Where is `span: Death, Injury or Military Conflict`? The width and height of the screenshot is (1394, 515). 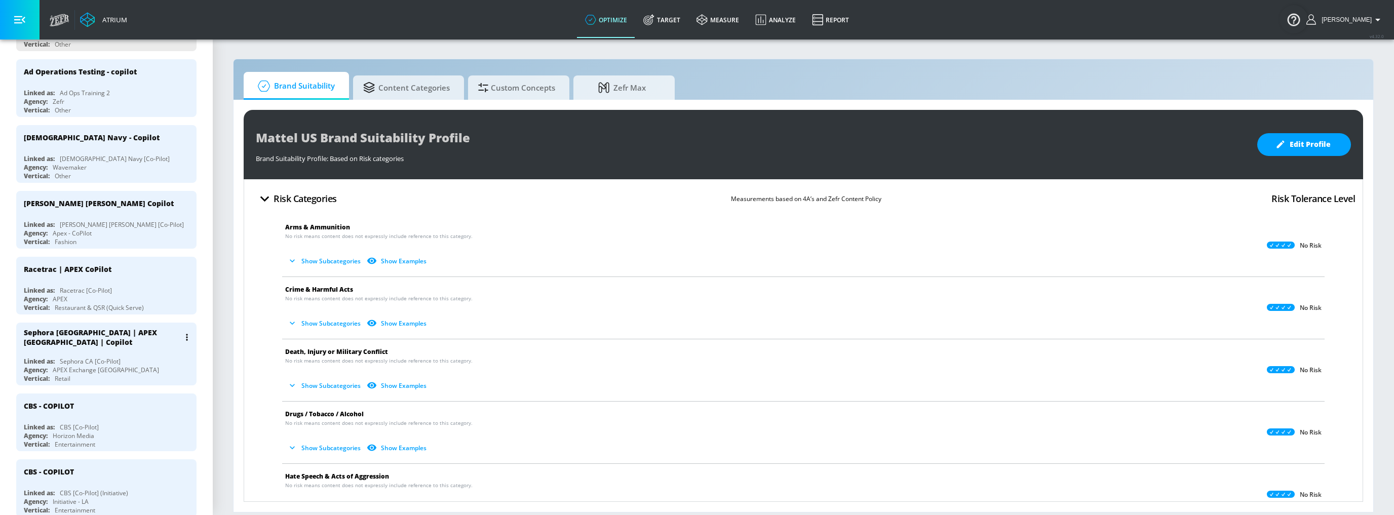 span: Death, Injury or Military Conflict is located at coordinates (336, 352).